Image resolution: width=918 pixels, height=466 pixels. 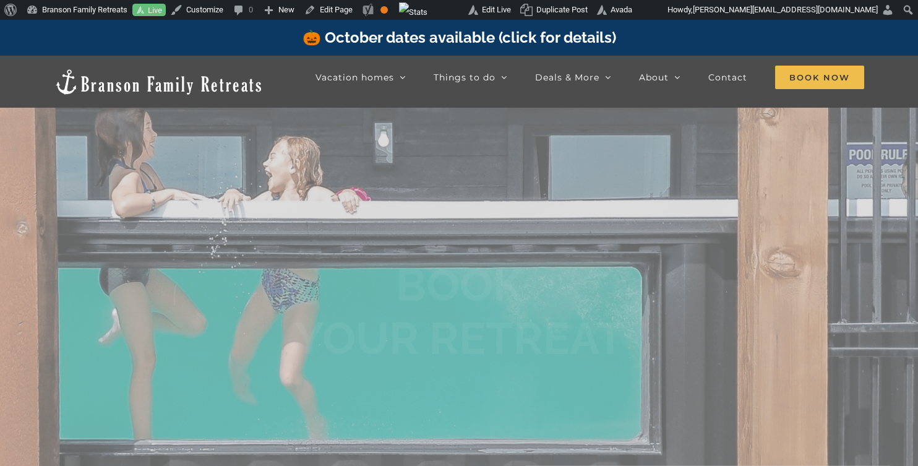 I want to click on a: Live, so click(x=149, y=10).